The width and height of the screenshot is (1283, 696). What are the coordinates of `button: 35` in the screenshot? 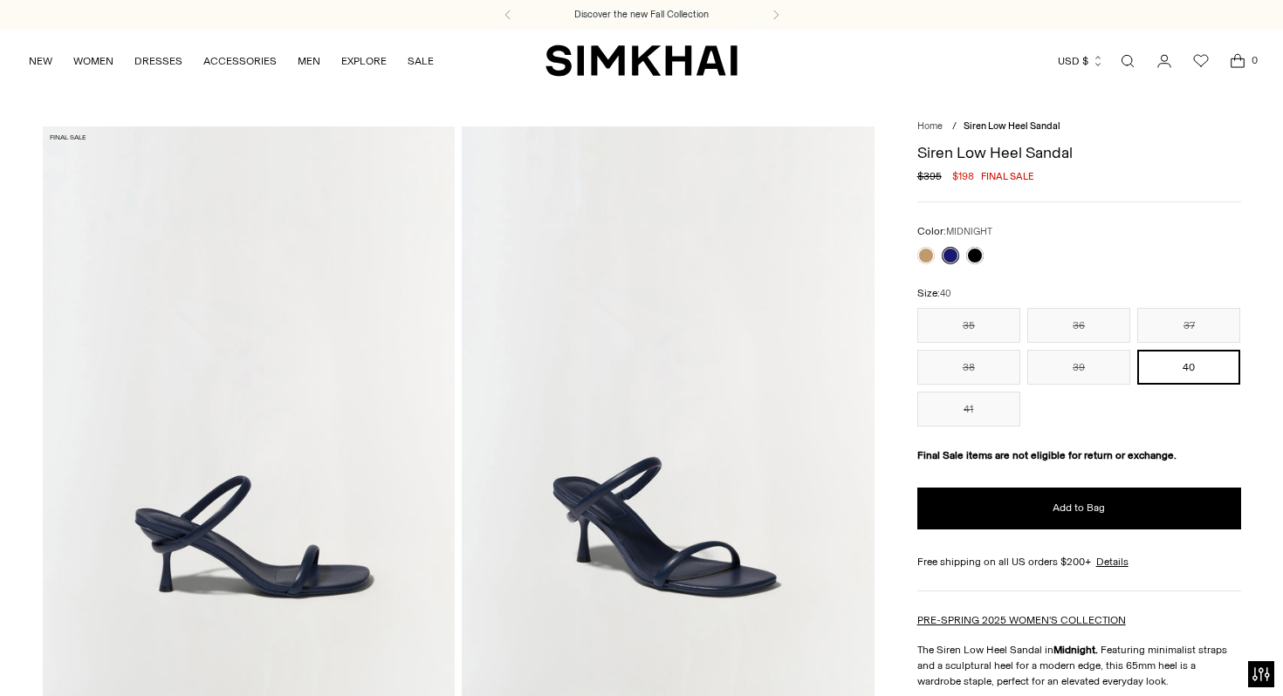 It's located at (969, 325).